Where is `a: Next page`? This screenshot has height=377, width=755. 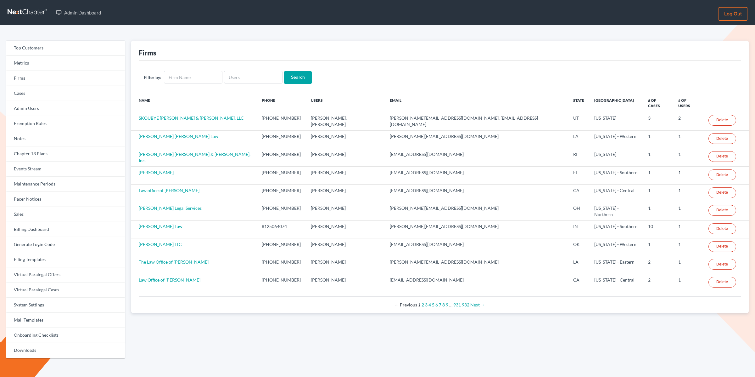
a: Next page is located at coordinates (478, 304).